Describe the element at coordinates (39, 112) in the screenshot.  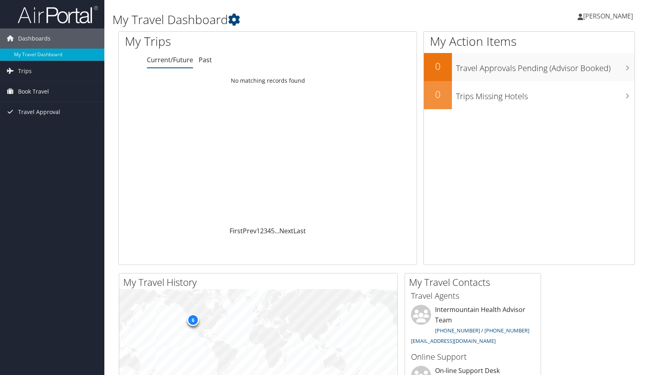
I see `span: Travel Approval` at that location.